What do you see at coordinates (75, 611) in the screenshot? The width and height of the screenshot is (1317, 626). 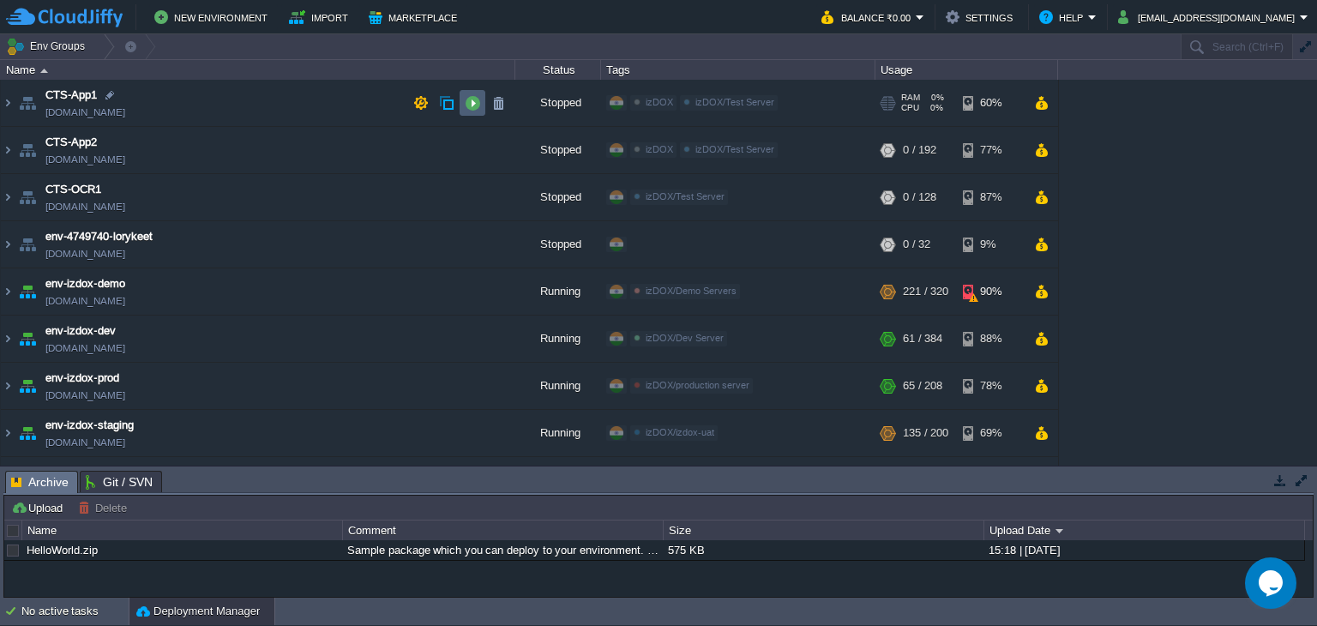 I see `div: No active tasks` at bounding box center [75, 611].